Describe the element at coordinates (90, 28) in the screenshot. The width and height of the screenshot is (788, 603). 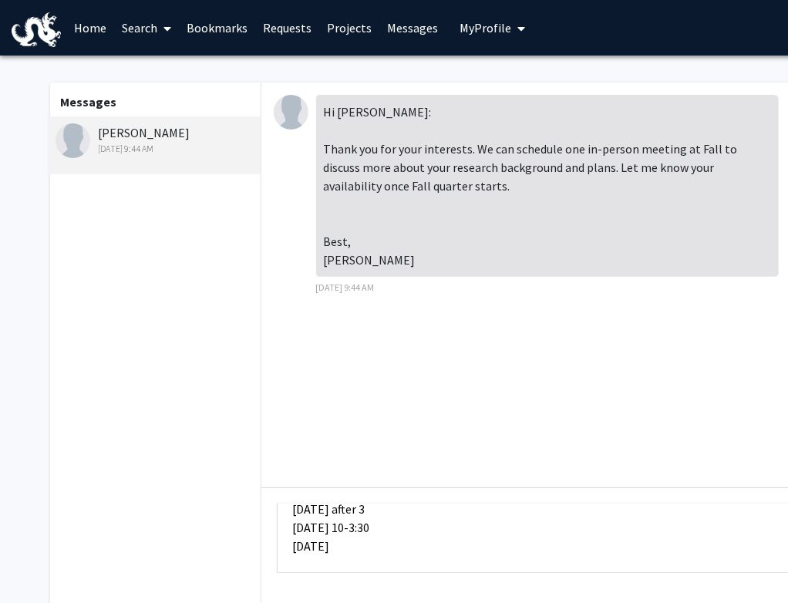
I see `a: Home` at that location.